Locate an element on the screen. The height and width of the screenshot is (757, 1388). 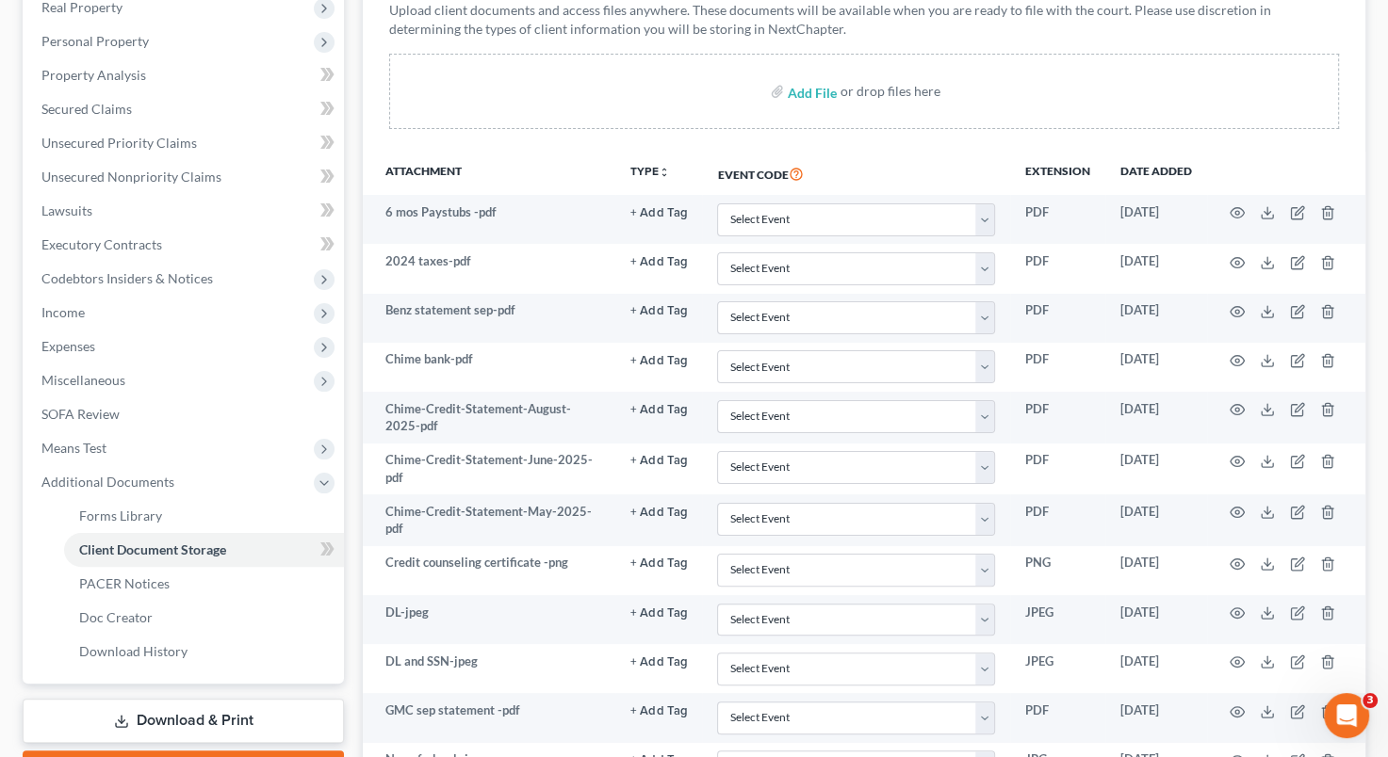
span: Miscellaneous is located at coordinates (83, 380).